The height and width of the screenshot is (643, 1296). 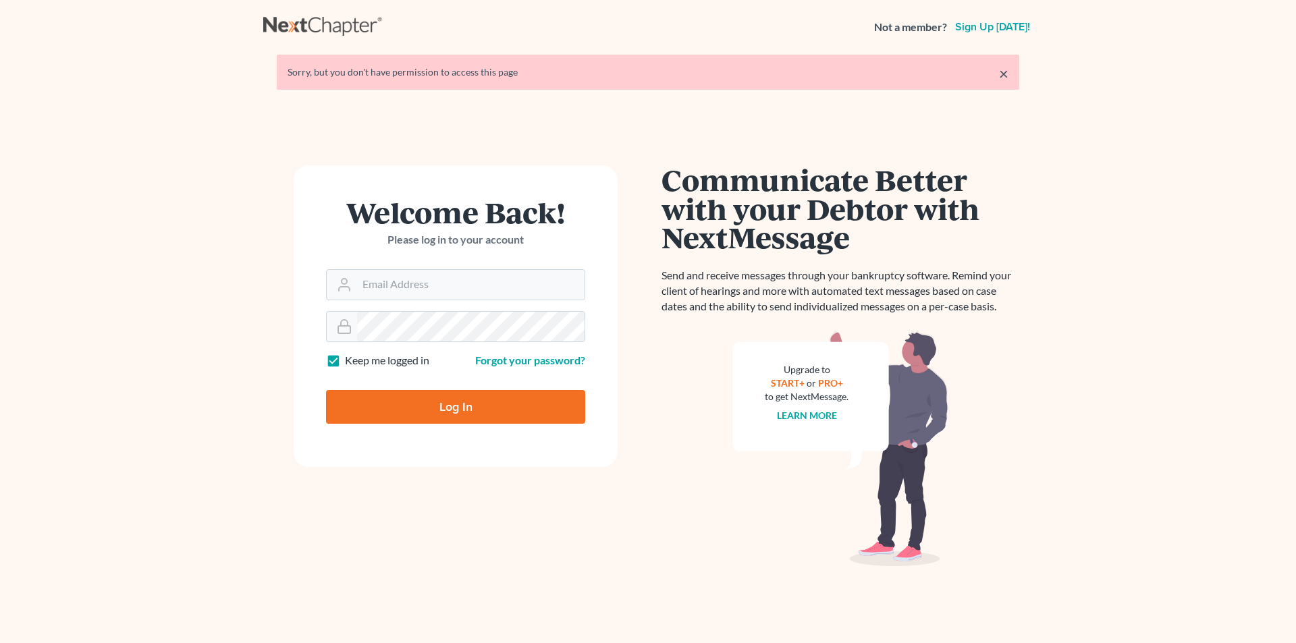 What do you see at coordinates (456, 240) in the screenshot?
I see `p: Please log in to your account` at bounding box center [456, 240].